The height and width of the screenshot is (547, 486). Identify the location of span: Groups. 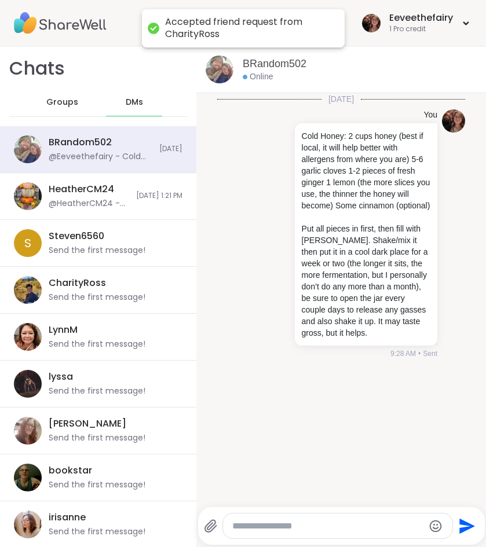
(62, 102).